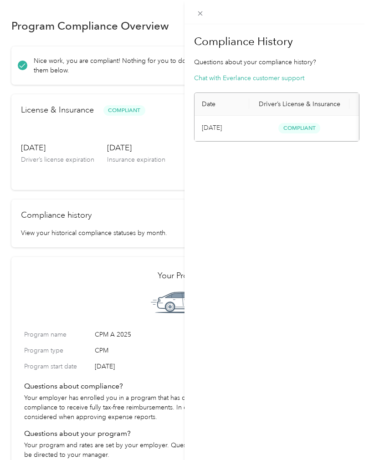 The image size is (369, 460). What do you see at coordinates (222, 128) in the screenshot?
I see `td: Sep 2025` at bounding box center [222, 128].